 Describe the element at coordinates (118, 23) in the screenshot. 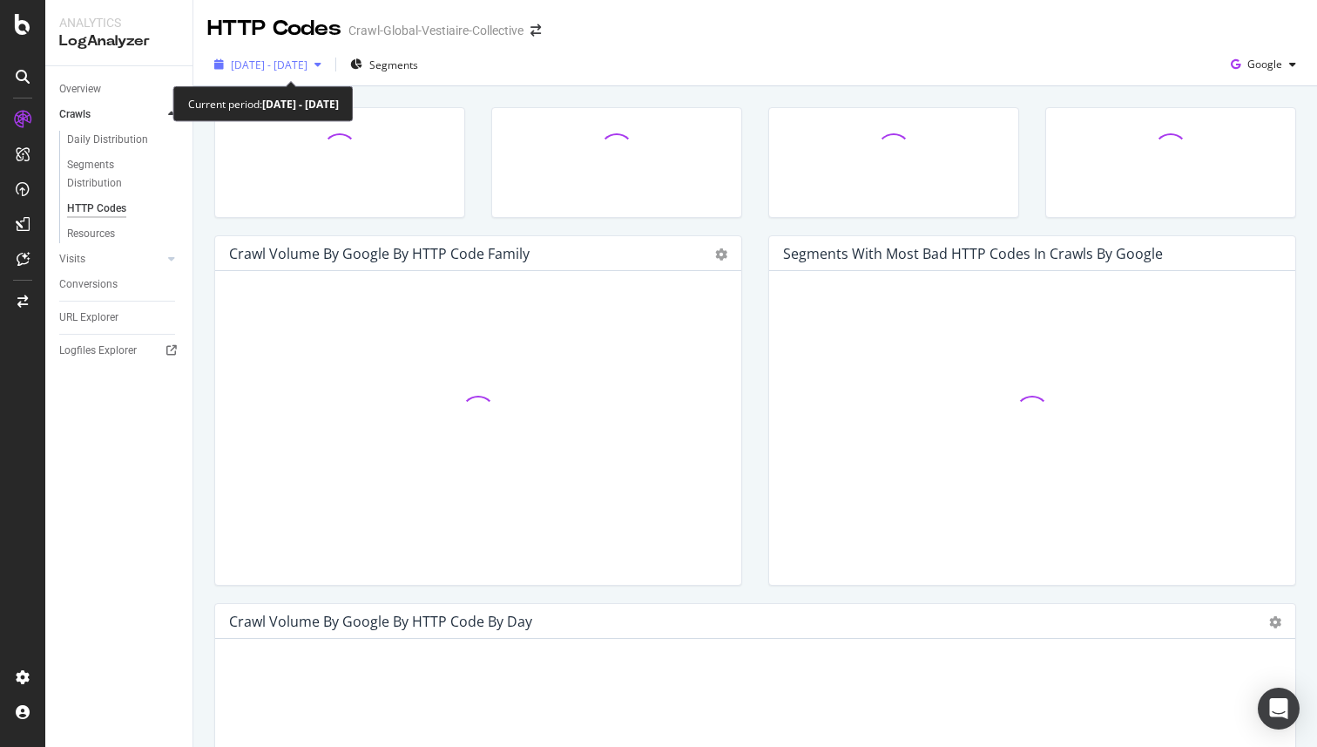

I see `div: Analytics` at that location.